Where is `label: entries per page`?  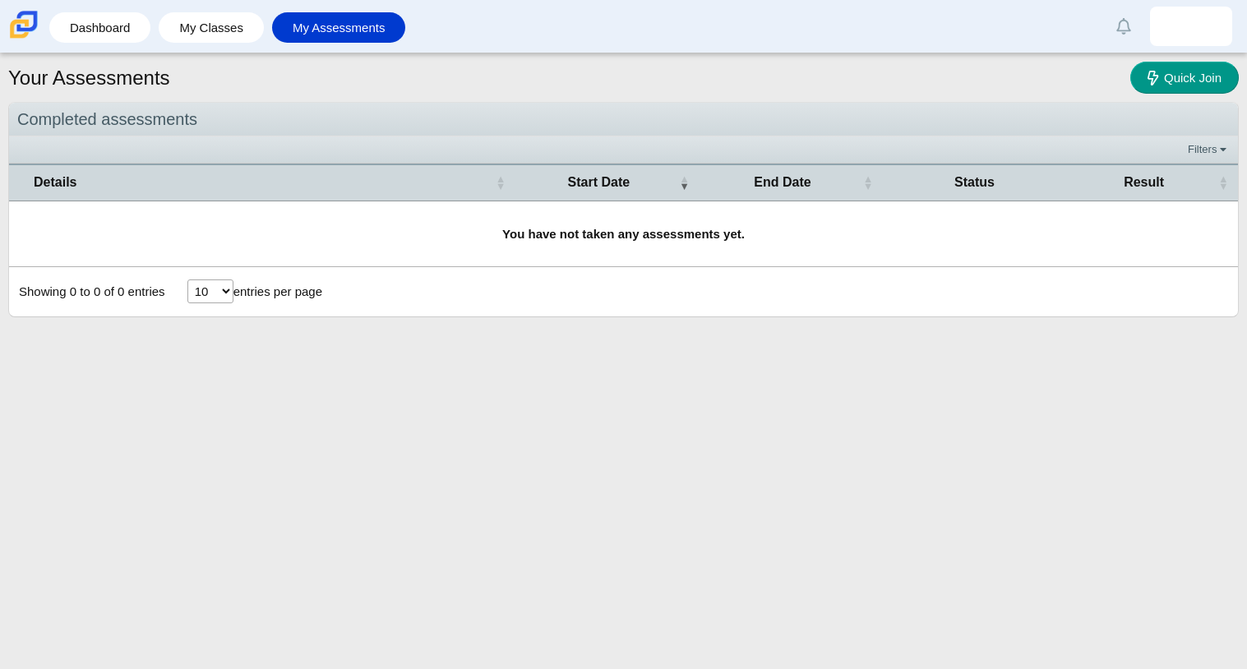 label: entries per page is located at coordinates (278, 291).